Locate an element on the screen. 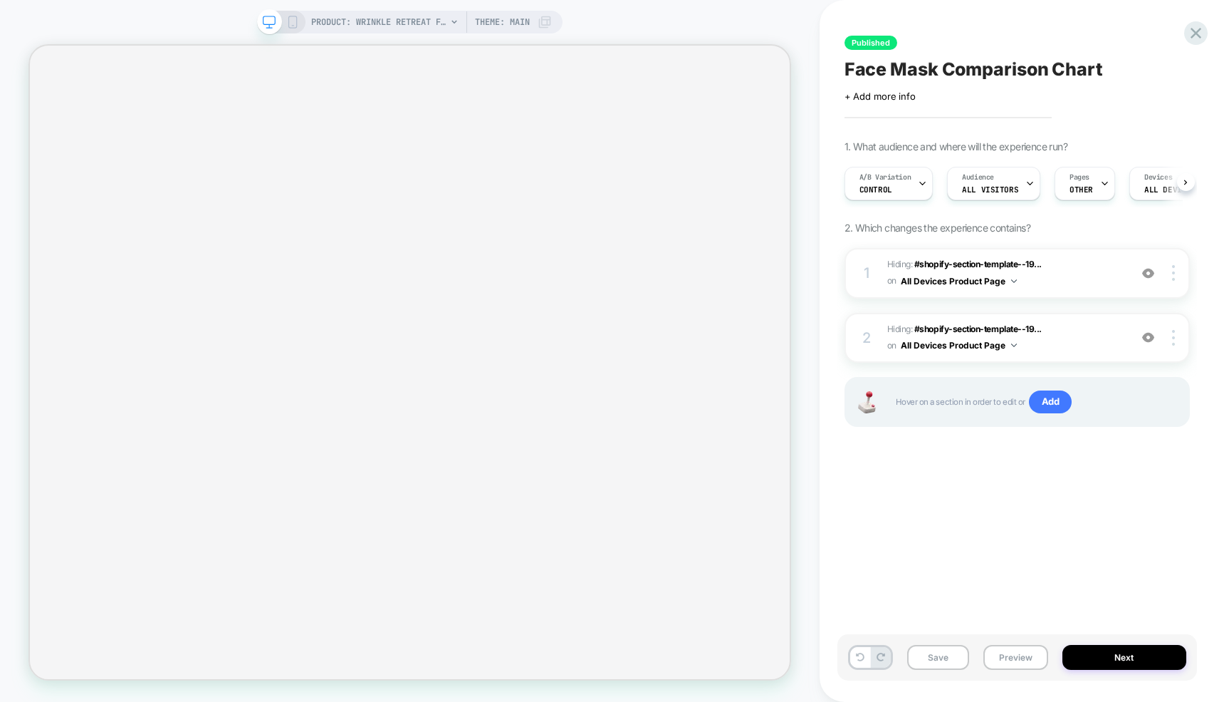  button: Preview is located at coordinates (1016, 657).